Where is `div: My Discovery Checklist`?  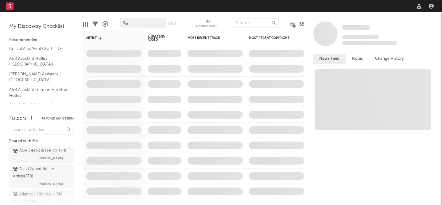 div: My Discovery Checklist is located at coordinates (41, 27).